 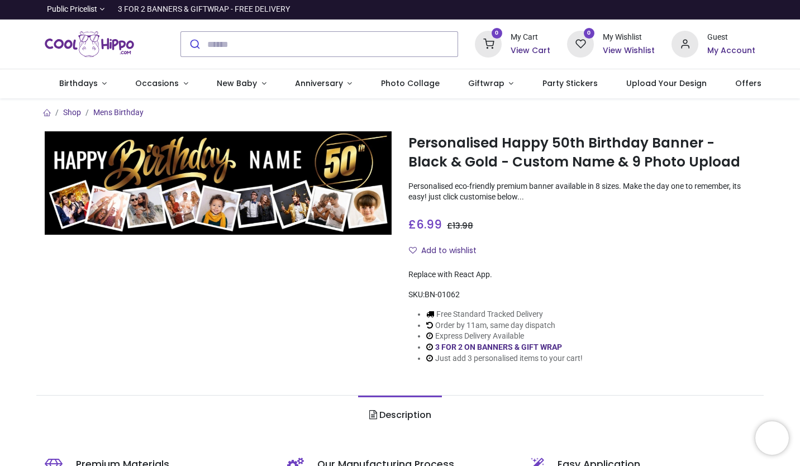 What do you see at coordinates (582, 295) in the screenshot?
I see `div: SKU:` at bounding box center [582, 295].